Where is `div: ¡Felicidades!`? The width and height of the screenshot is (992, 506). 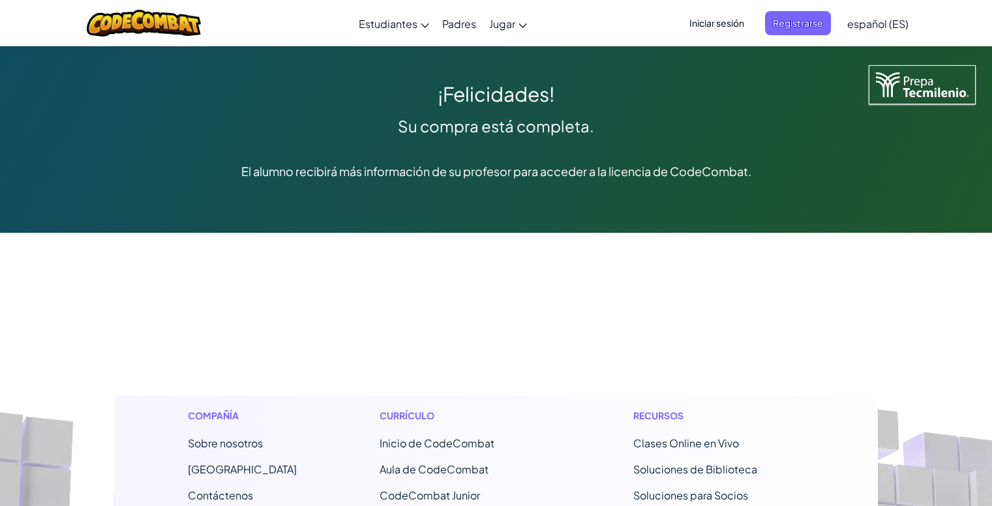 div: ¡Felicidades! is located at coordinates (496, 94).